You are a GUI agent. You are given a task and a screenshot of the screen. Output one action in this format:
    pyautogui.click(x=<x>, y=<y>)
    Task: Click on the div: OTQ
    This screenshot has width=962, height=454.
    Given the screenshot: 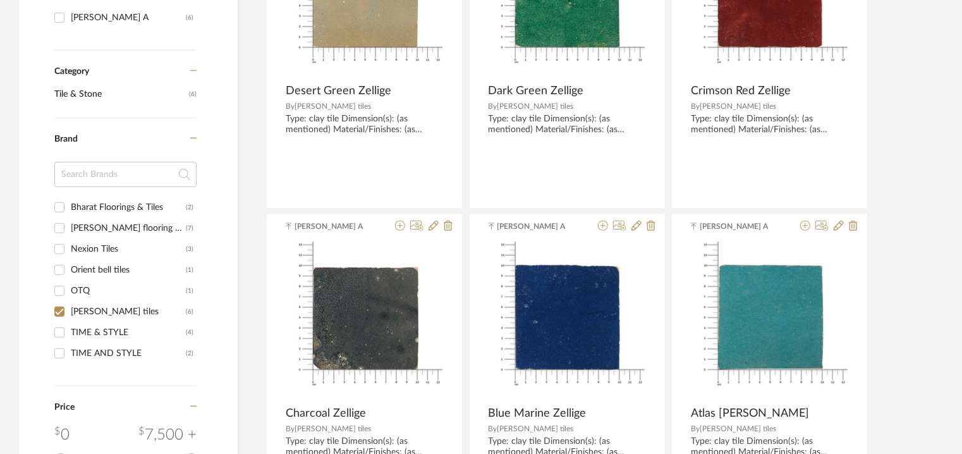 What is the action you would take?
    pyautogui.click(x=128, y=291)
    